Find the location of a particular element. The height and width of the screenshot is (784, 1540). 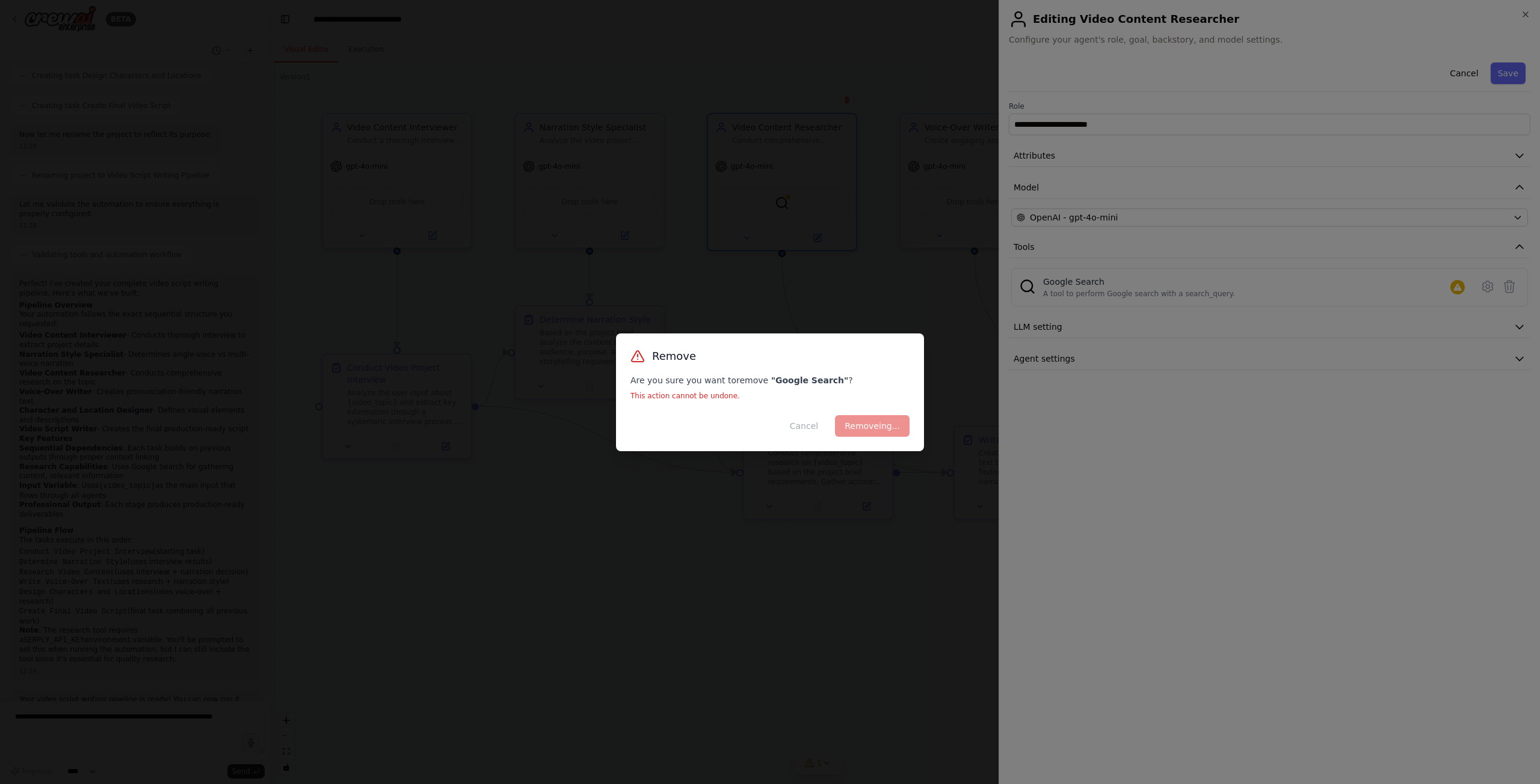

h3: Remove is located at coordinates (674, 357).